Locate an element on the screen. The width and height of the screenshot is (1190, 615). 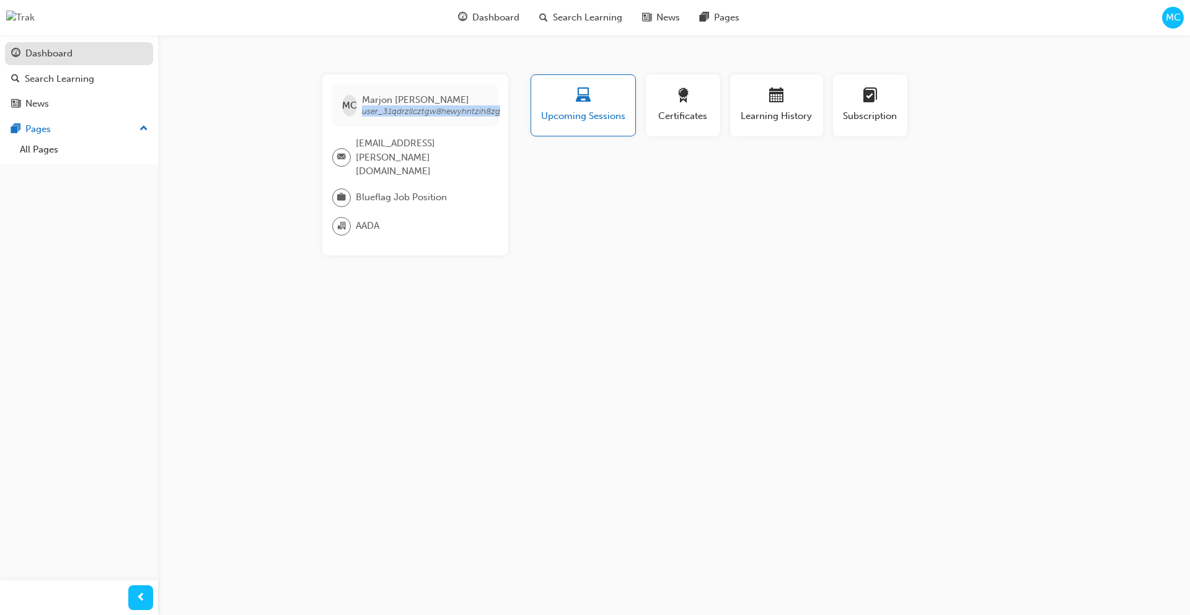
span: Upcoming Sessions is located at coordinates (583, 116).